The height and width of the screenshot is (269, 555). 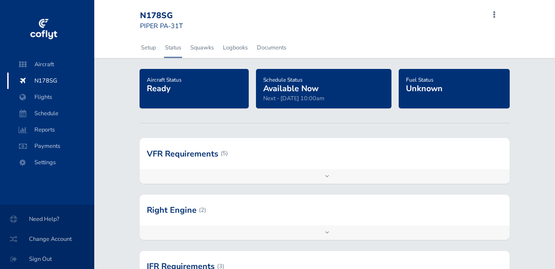 What do you see at coordinates (235, 48) in the screenshot?
I see `a: Logbooks` at bounding box center [235, 48].